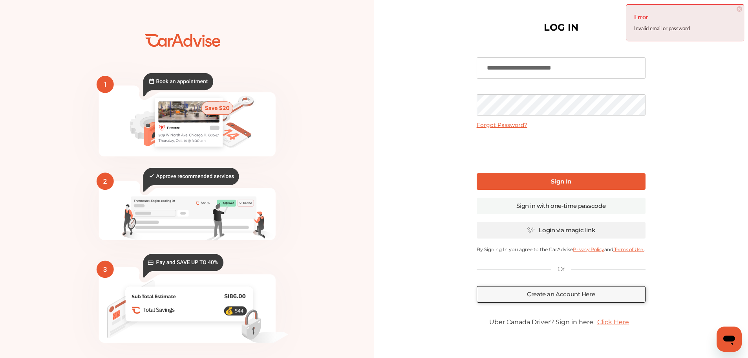 This screenshot has width=748, height=358. What do you see at coordinates (613, 322) in the screenshot?
I see `a: Click Here` at bounding box center [613, 322].